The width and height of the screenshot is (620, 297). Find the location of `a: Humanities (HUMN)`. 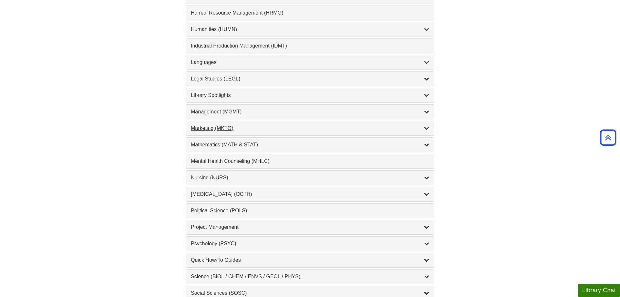

a: Humanities (HUMN) is located at coordinates (310, 29).